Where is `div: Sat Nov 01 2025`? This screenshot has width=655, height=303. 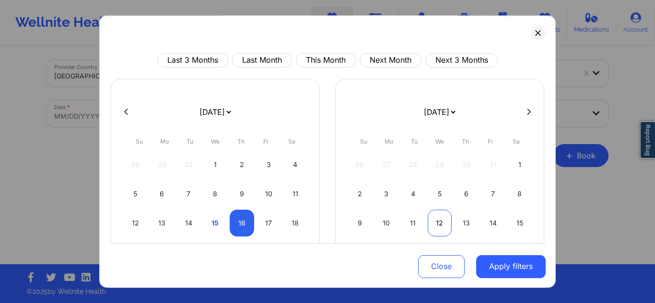
div: Sat Nov 01 2025 is located at coordinates (519, 165).